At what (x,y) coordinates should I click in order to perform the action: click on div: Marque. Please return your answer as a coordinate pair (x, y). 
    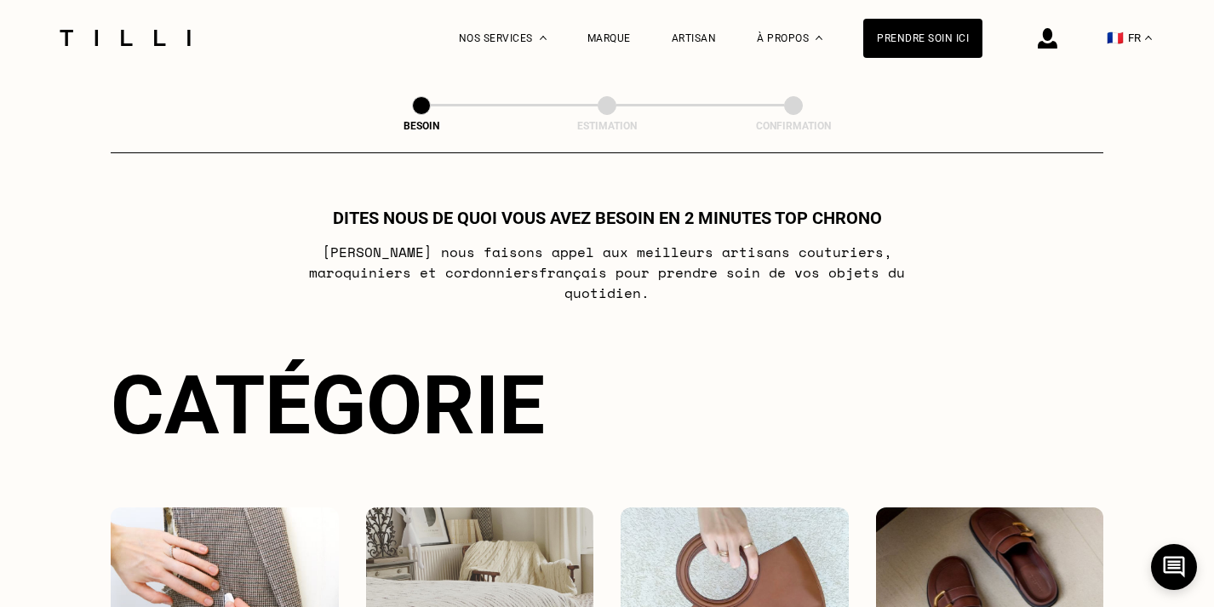
    Looking at the image, I should click on (608, 38).